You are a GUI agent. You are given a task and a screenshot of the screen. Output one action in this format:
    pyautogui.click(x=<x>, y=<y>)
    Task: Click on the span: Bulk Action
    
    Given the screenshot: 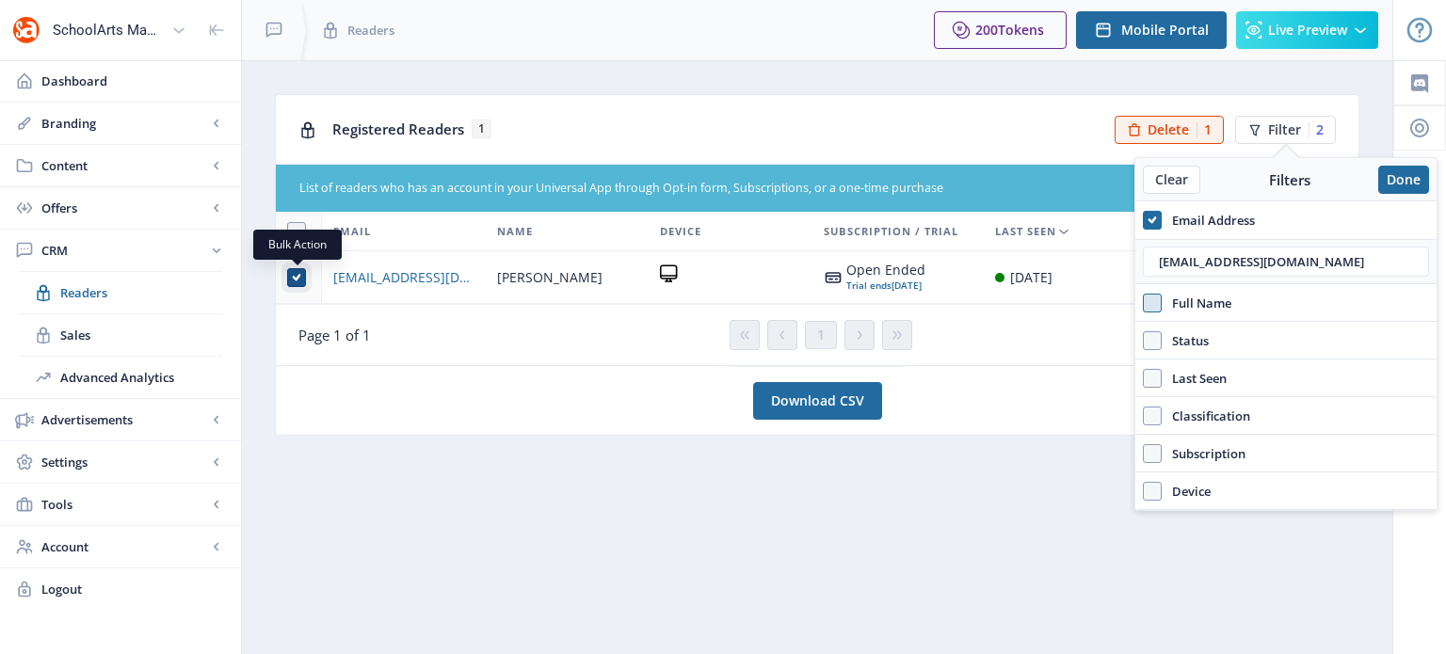 What is the action you would take?
    pyautogui.click(x=298, y=245)
    